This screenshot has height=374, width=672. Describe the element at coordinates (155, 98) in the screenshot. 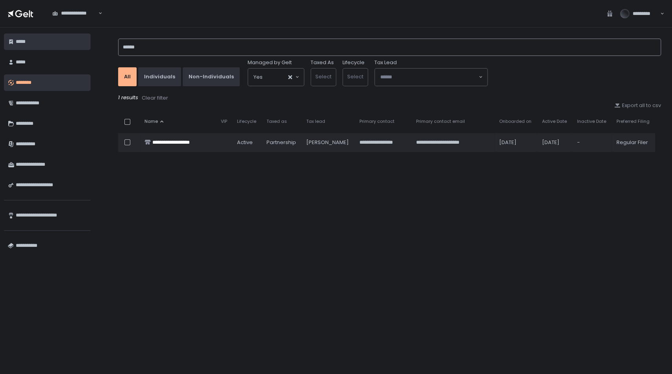

I see `button: Clear filter` at that location.